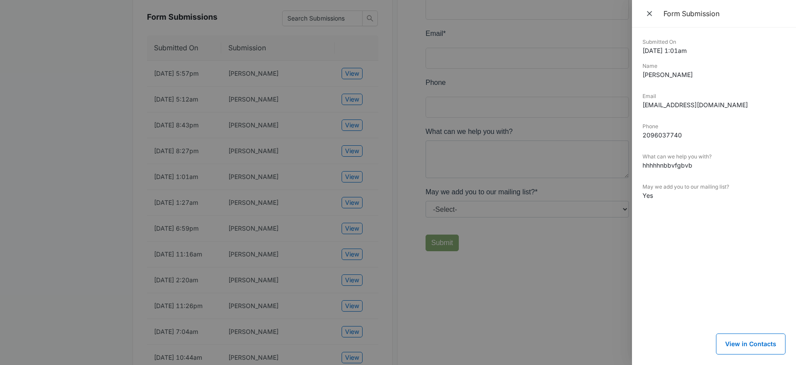 This screenshot has height=365, width=796. Describe the element at coordinates (714, 66) in the screenshot. I see `dt: Name` at that location.